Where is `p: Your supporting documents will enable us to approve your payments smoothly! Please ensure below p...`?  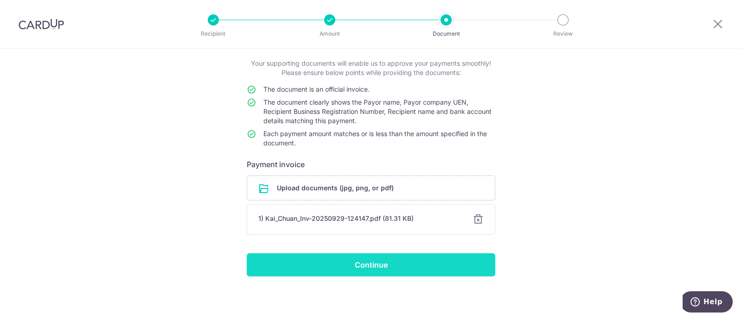
p: Your supporting documents will enable us to approve your payments smoothly! Please ensure below p... is located at coordinates (371, 68).